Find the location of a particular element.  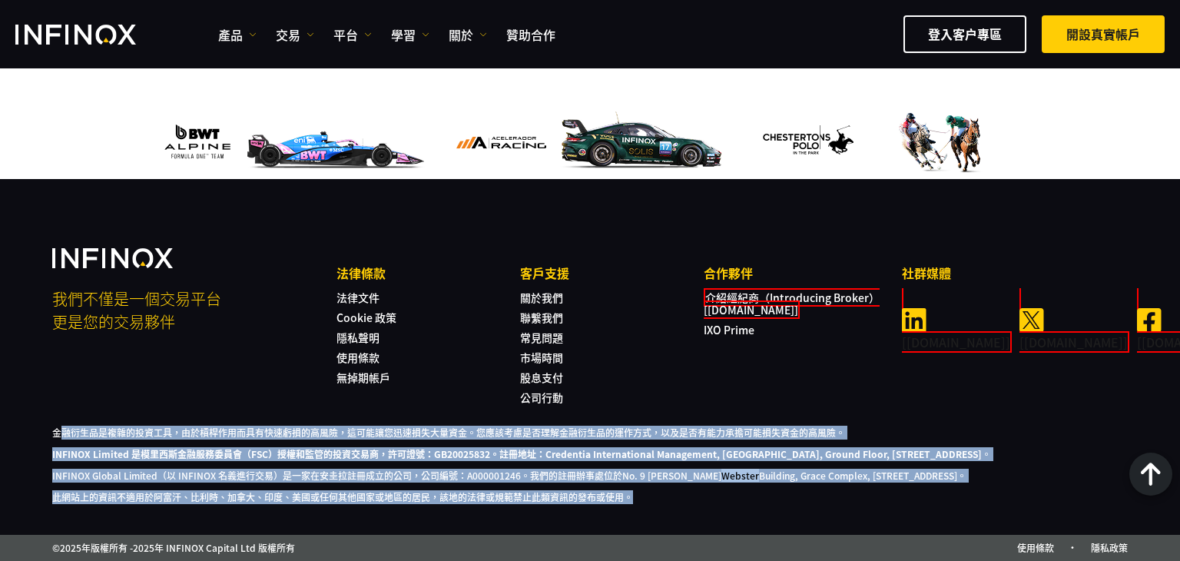

a: INFINOX Logo is located at coordinates (94, 35).